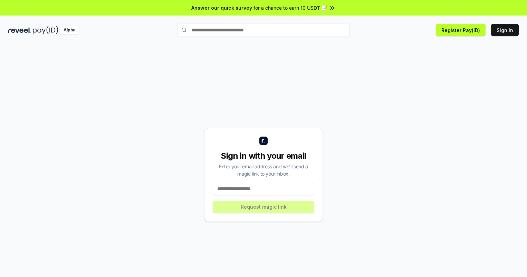  I want to click on div: Sign in with your email, so click(264, 156).